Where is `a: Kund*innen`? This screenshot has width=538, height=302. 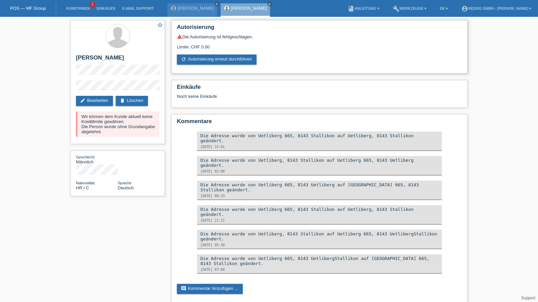
a: Kund*innen is located at coordinates (78, 8).